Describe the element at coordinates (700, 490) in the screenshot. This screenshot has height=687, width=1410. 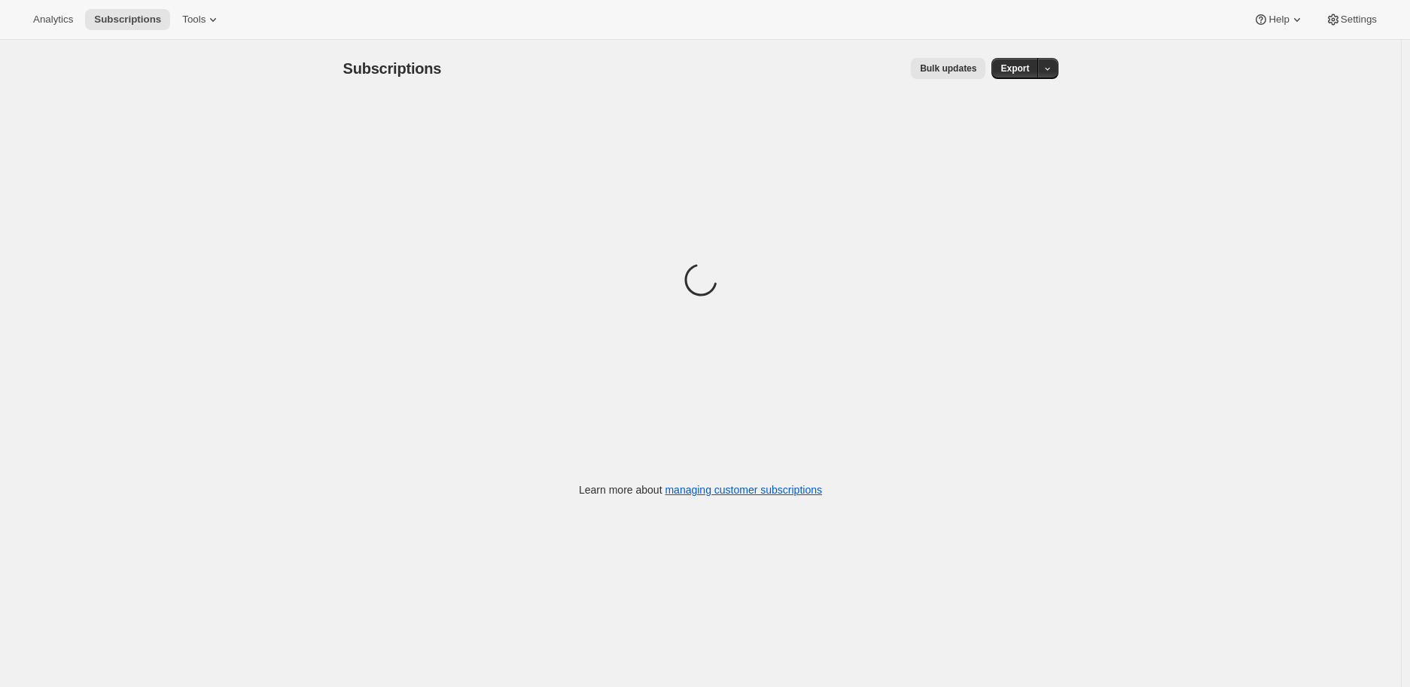
I see `p: Learn more about` at that location.